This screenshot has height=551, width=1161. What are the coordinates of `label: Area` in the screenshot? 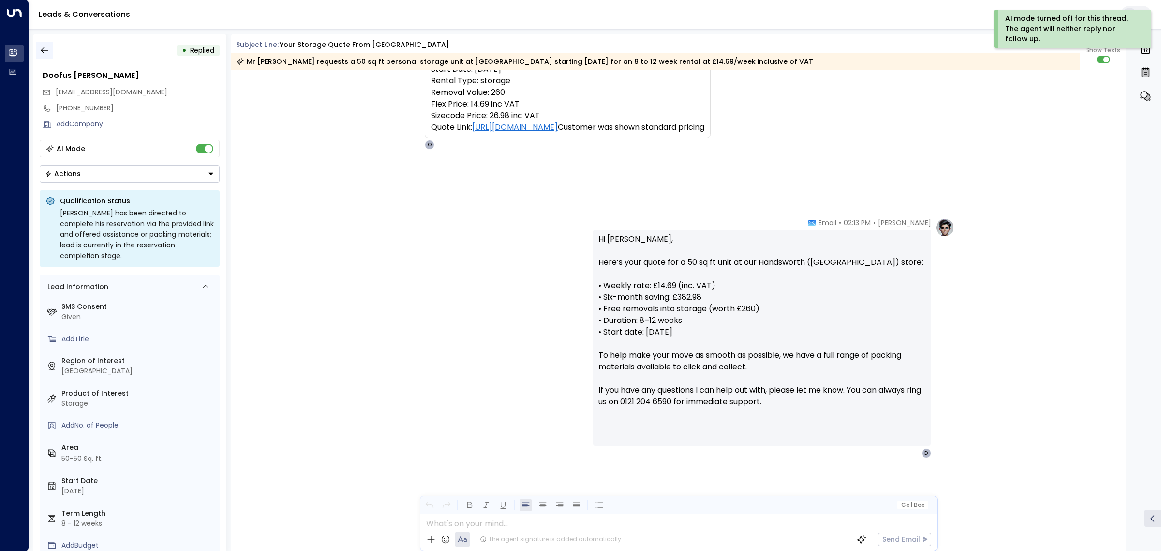 It's located at (138, 447).